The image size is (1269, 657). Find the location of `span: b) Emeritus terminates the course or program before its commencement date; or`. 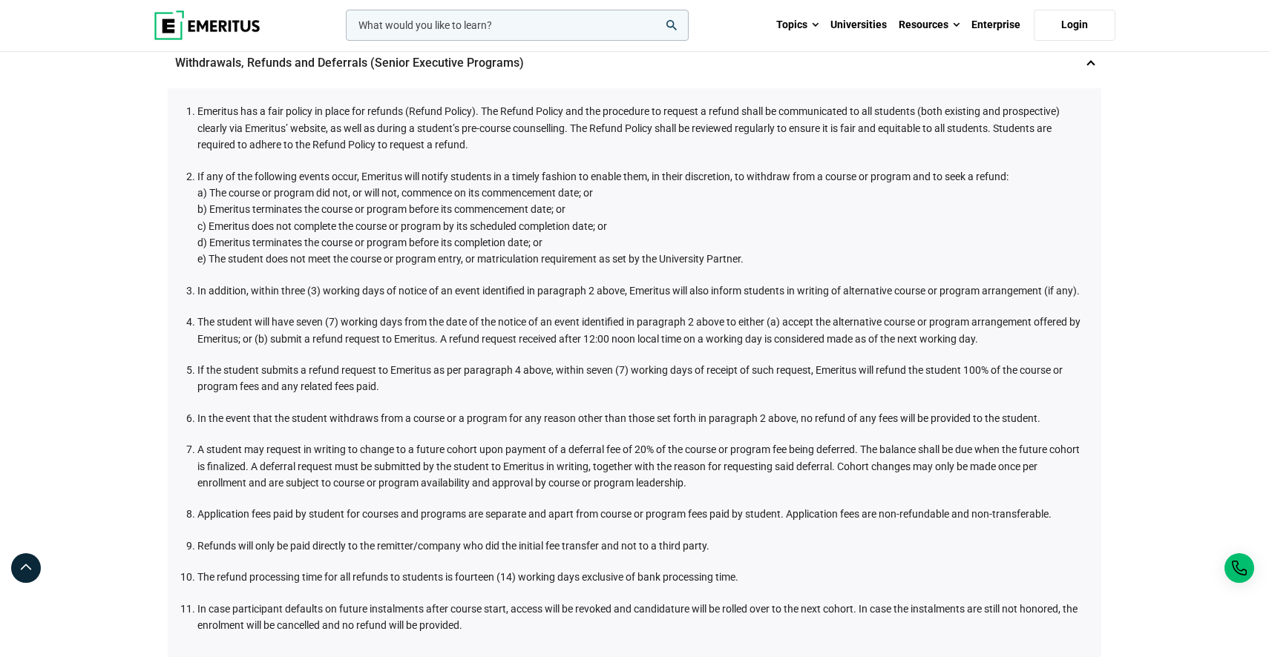

span: b) Emeritus terminates the course or program before its commencement date; or is located at coordinates (381, 209).